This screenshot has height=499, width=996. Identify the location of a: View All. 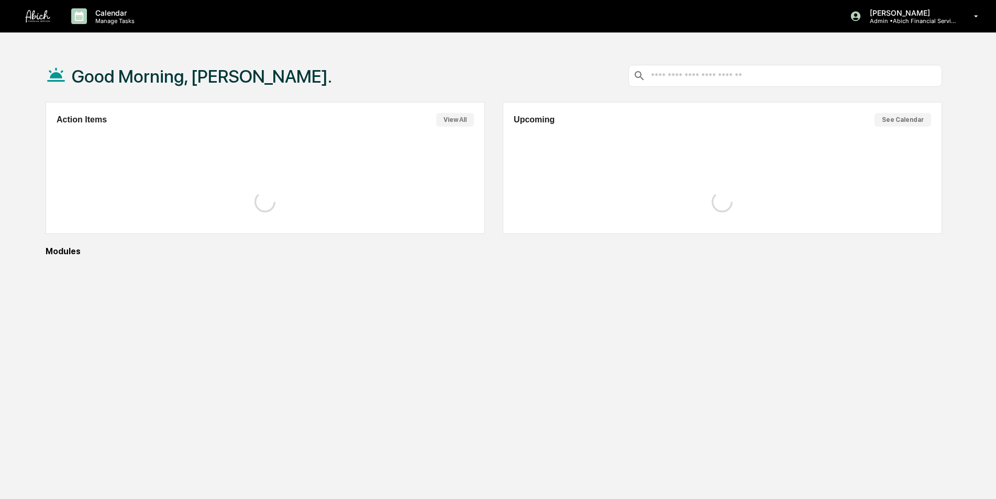
(455, 120).